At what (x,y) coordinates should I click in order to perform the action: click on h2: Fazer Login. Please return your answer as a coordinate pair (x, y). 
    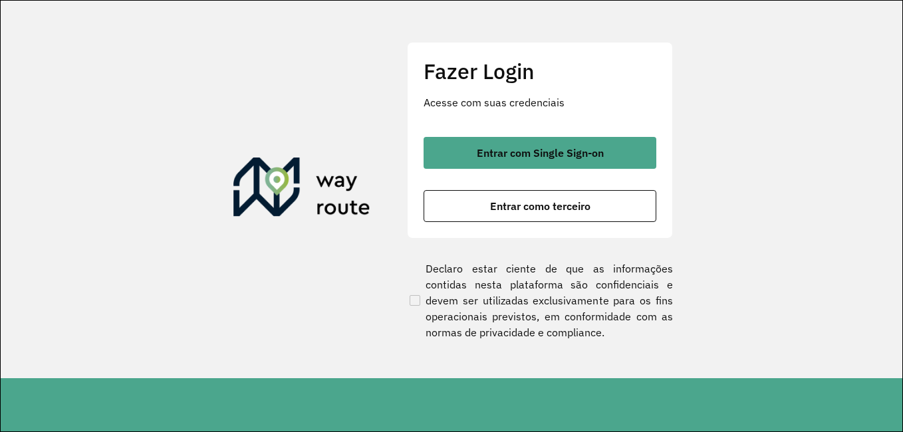
    Looking at the image, I should click on (540, 71).